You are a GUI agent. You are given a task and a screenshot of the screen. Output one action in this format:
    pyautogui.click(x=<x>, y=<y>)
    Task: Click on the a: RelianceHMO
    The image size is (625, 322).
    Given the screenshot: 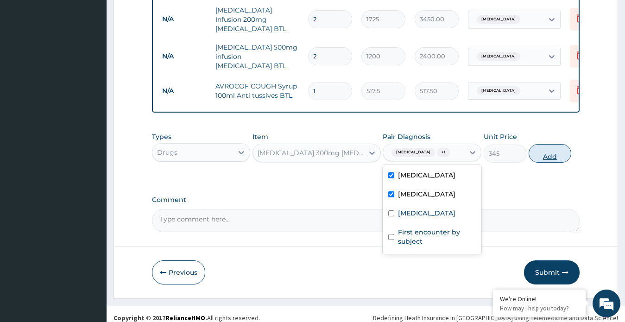 What is the action you would take?
    pyautogui.click(x=185, y=318)
    